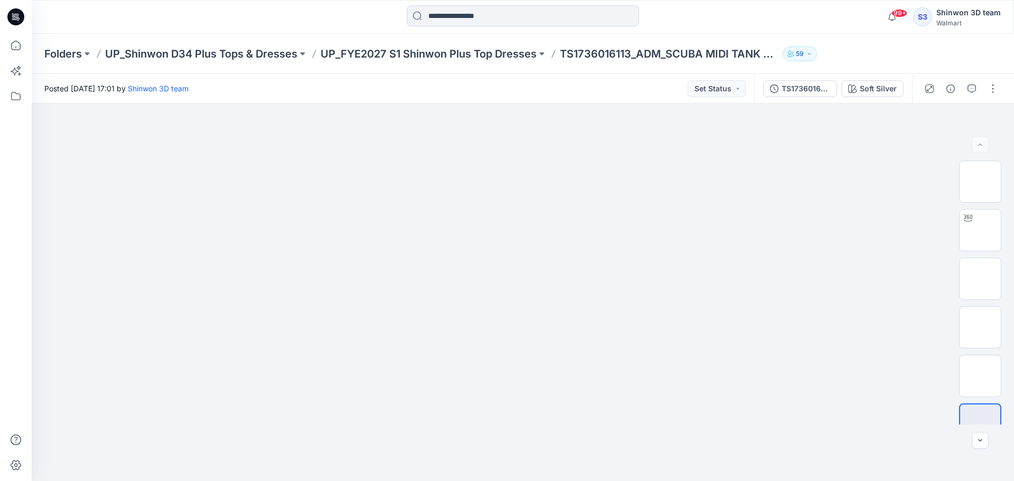 This screenshot has width=1014, height=481. What do you see at coordinates (800, 54) in the screenshot?
I see `button: 59` at bounding box center [800, 54].